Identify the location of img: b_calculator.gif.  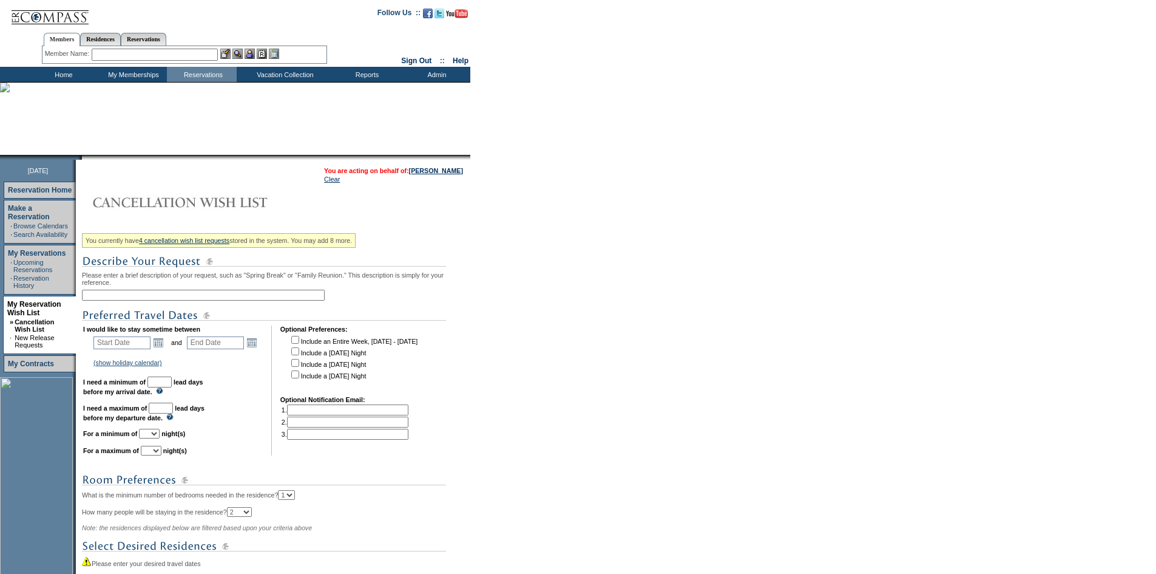
(274, 53).